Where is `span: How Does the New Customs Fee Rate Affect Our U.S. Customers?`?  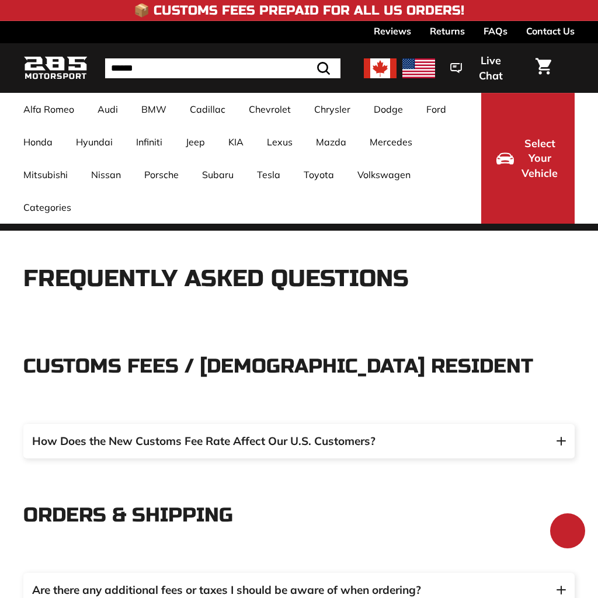 span: How Does the New Customs Fee Rate Affect Our U.S. Customers? is located at coordinates (204, 441).